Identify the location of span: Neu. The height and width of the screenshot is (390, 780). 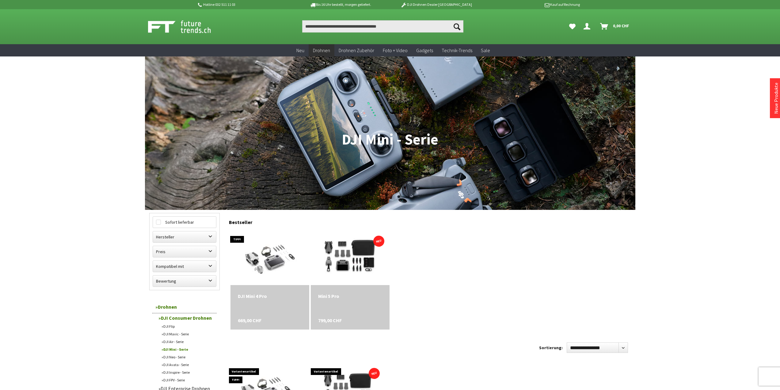
(300, 50).